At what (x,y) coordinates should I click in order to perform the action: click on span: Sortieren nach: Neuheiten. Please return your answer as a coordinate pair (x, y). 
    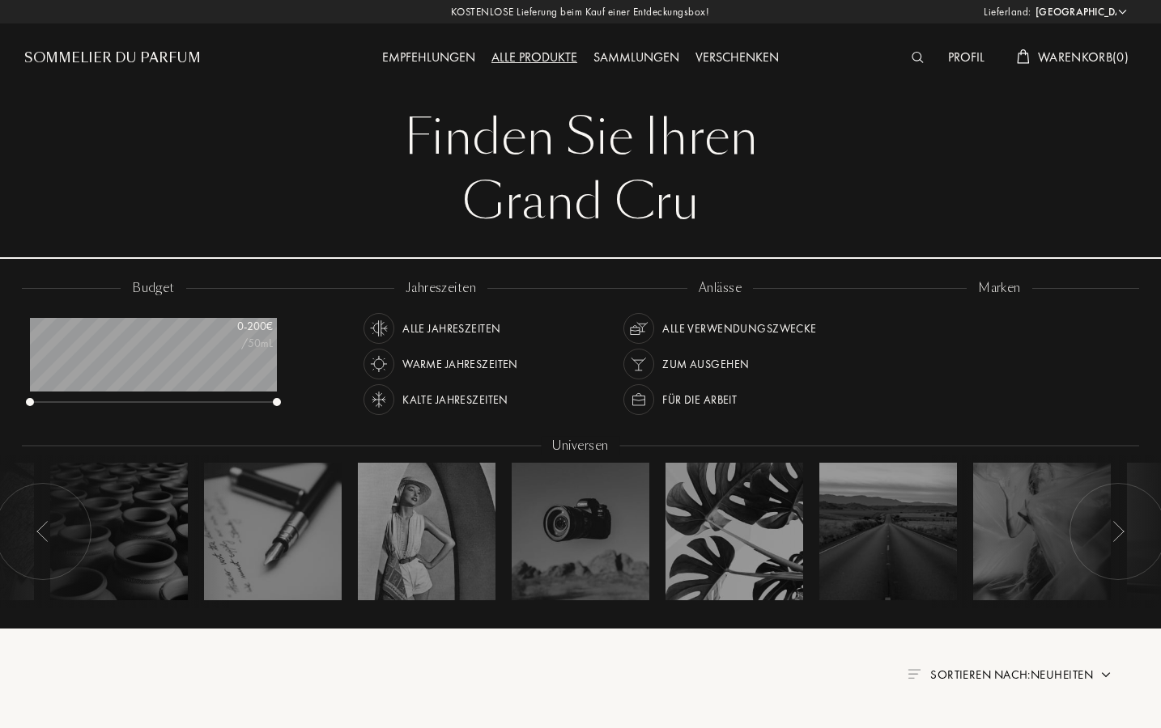
    Looking at the image, I should click on (1011, 675).